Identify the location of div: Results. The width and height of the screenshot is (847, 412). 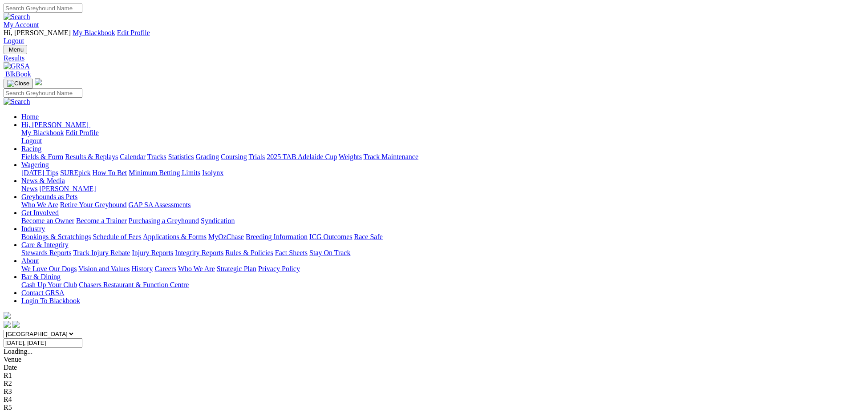
(423, 58).